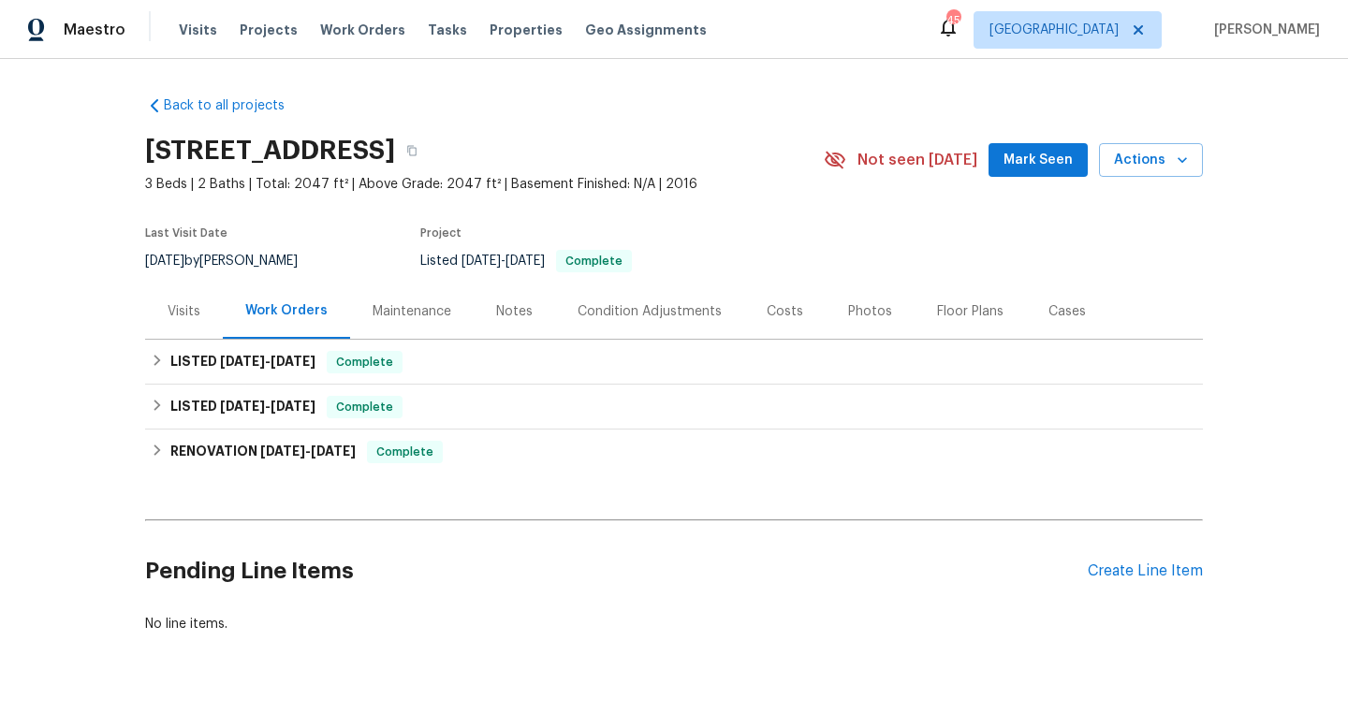 The image size is (1348, 728). Describe the element at coordinates (1038, 160) in the screenshot. I see `button: Mark Seen` at that location.